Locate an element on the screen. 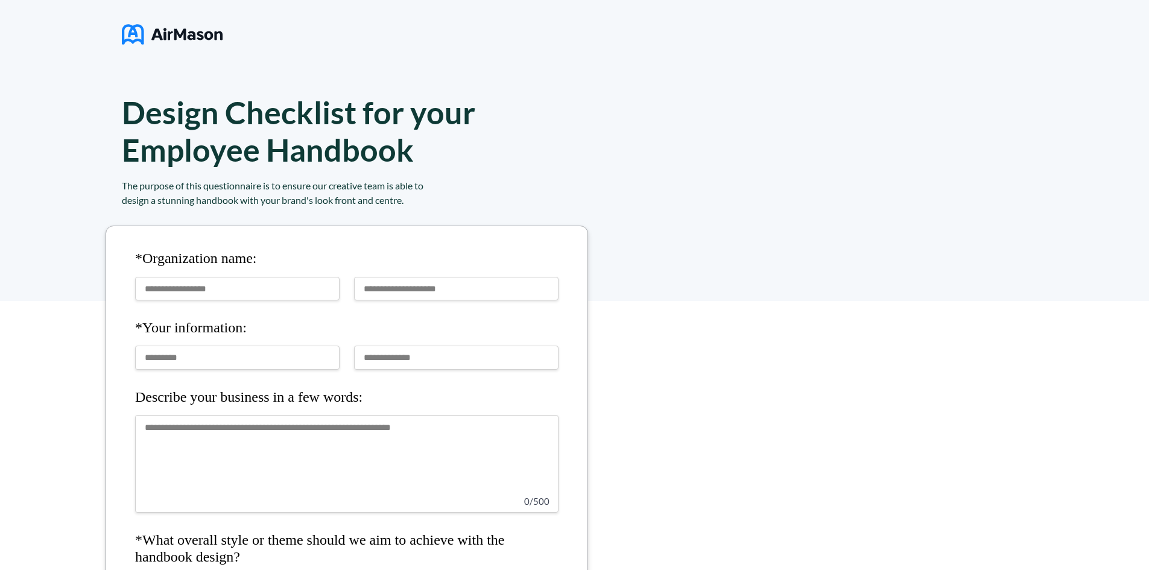 The height and width of the screenshot is (570, 1149). div: The purpose of this questionnaire is to ensure our creative team is able to is located at coordinates (369, 186).